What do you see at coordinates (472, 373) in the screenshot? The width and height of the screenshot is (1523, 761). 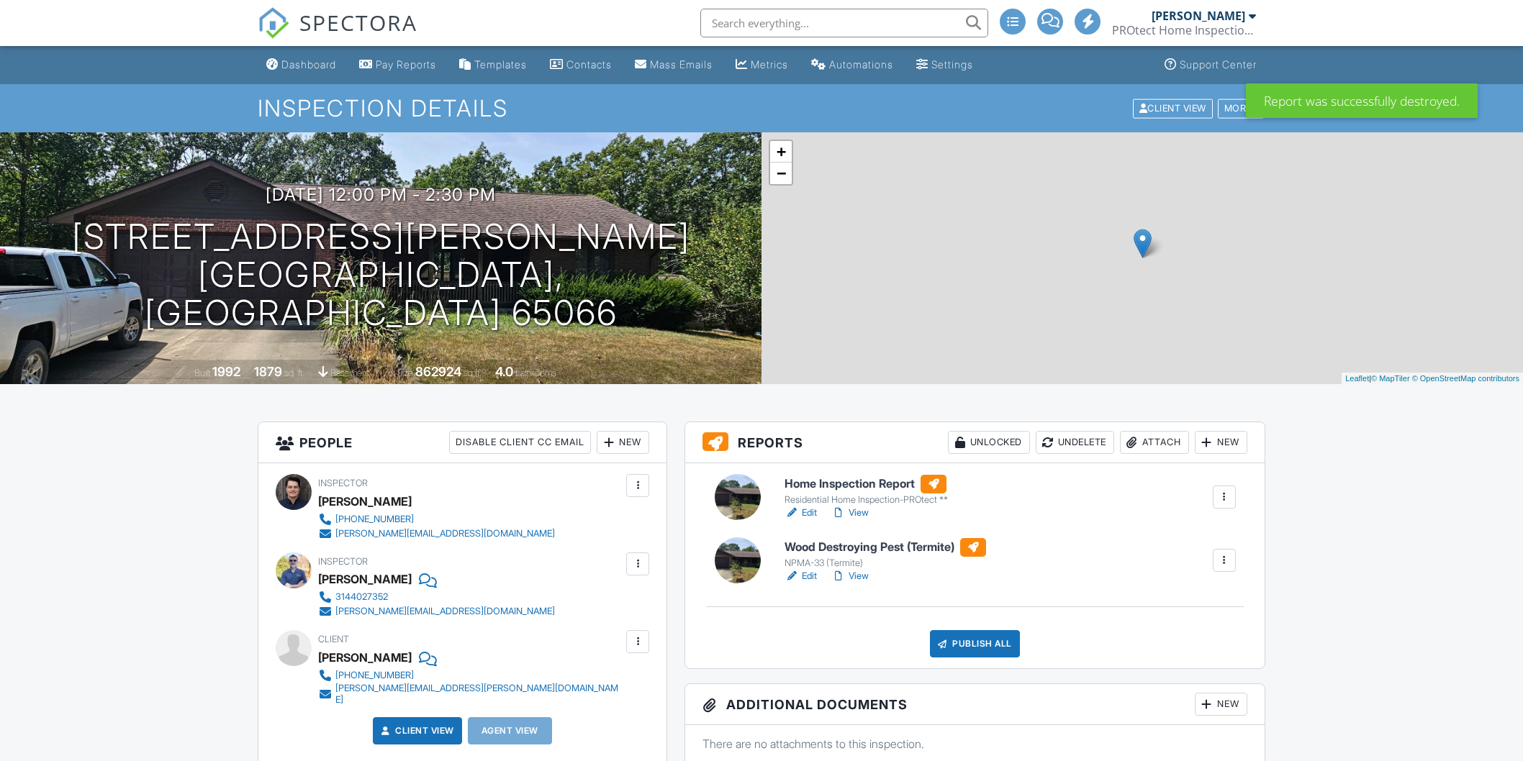 I see `span: sq.ft.` at bounding box center [472, 373].